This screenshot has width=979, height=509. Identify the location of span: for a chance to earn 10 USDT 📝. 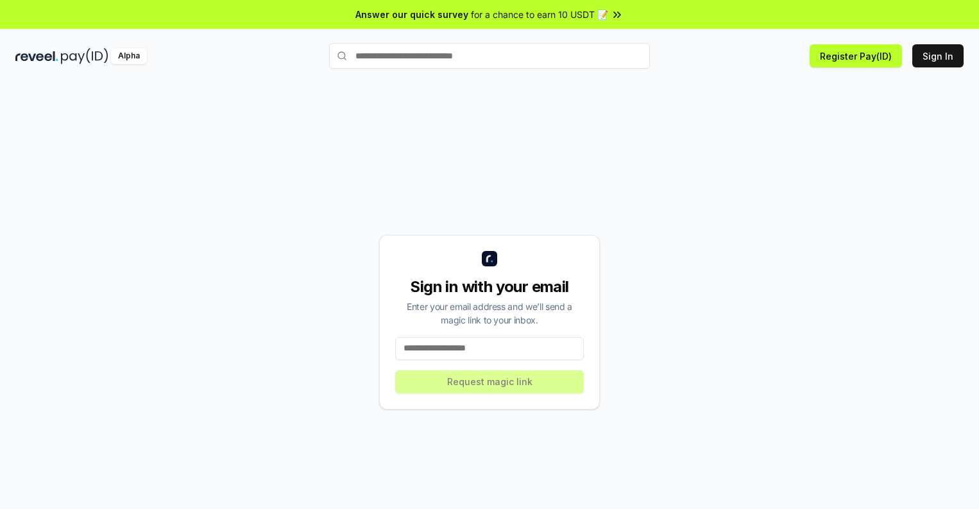
(539, 14).